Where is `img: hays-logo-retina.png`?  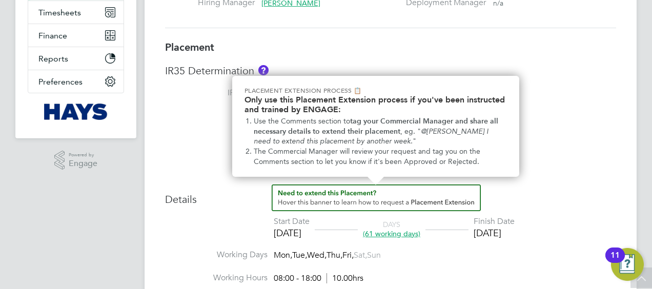 img: hays-logo-retina.png is located at coordinates (76, 112).